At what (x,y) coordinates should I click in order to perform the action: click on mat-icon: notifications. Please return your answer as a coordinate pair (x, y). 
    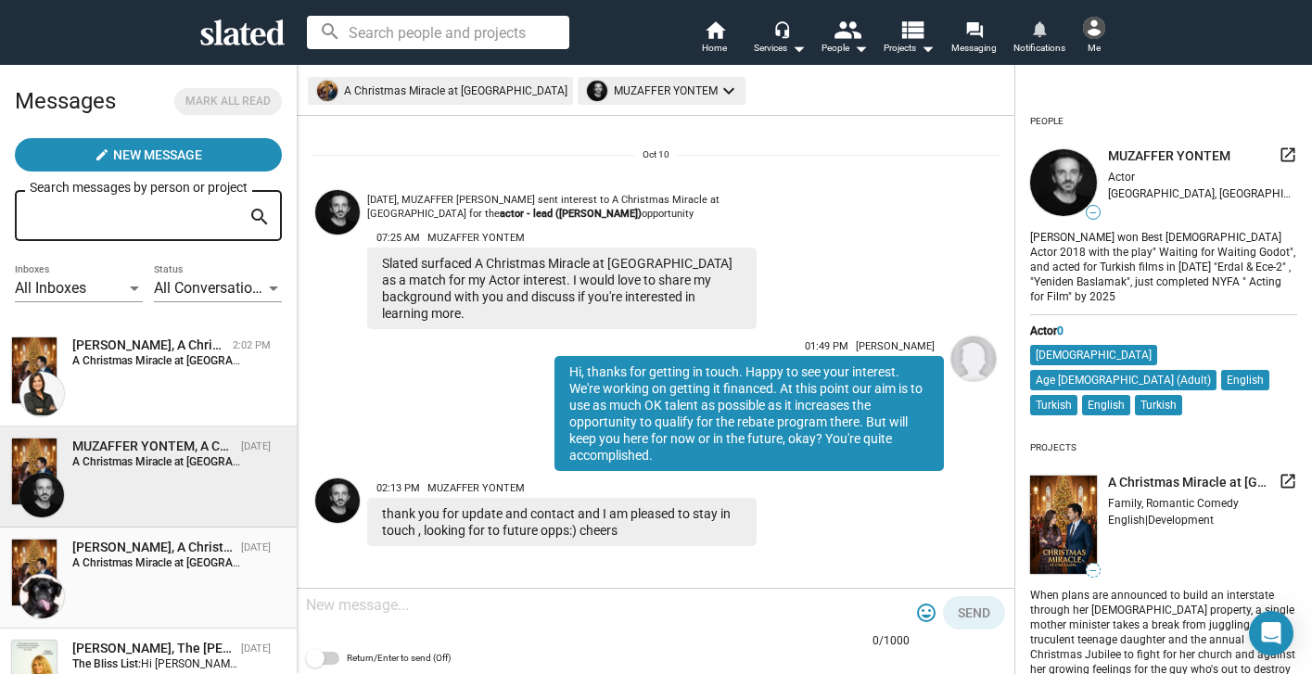
    Looking at the image, I should click on (1038, 28).